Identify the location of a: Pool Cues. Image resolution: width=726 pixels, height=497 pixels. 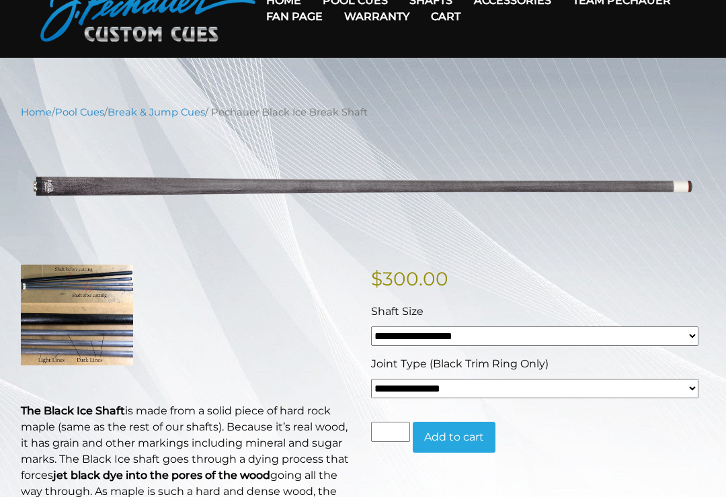
(79, 113).